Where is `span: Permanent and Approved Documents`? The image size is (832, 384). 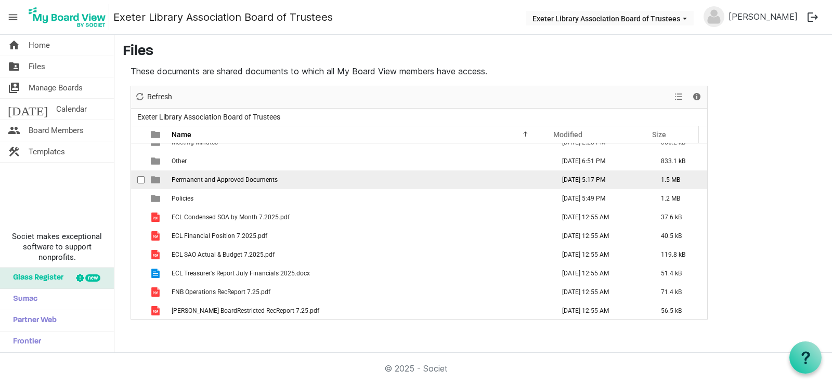
span: Permanent and Approved Documents is located at coordinates (225, 180).